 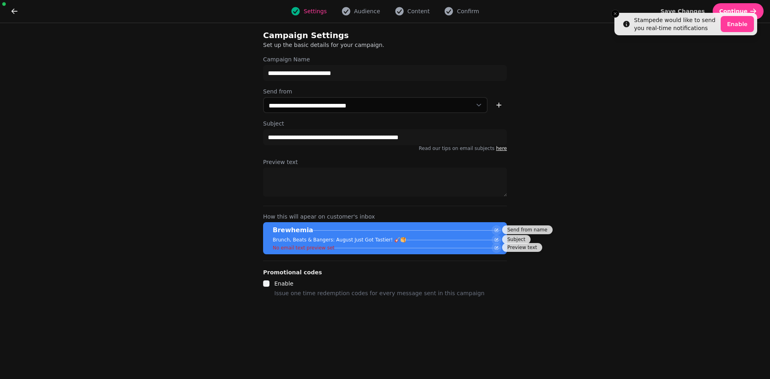 I want to click on button: go back, so click(x=14, y=11).